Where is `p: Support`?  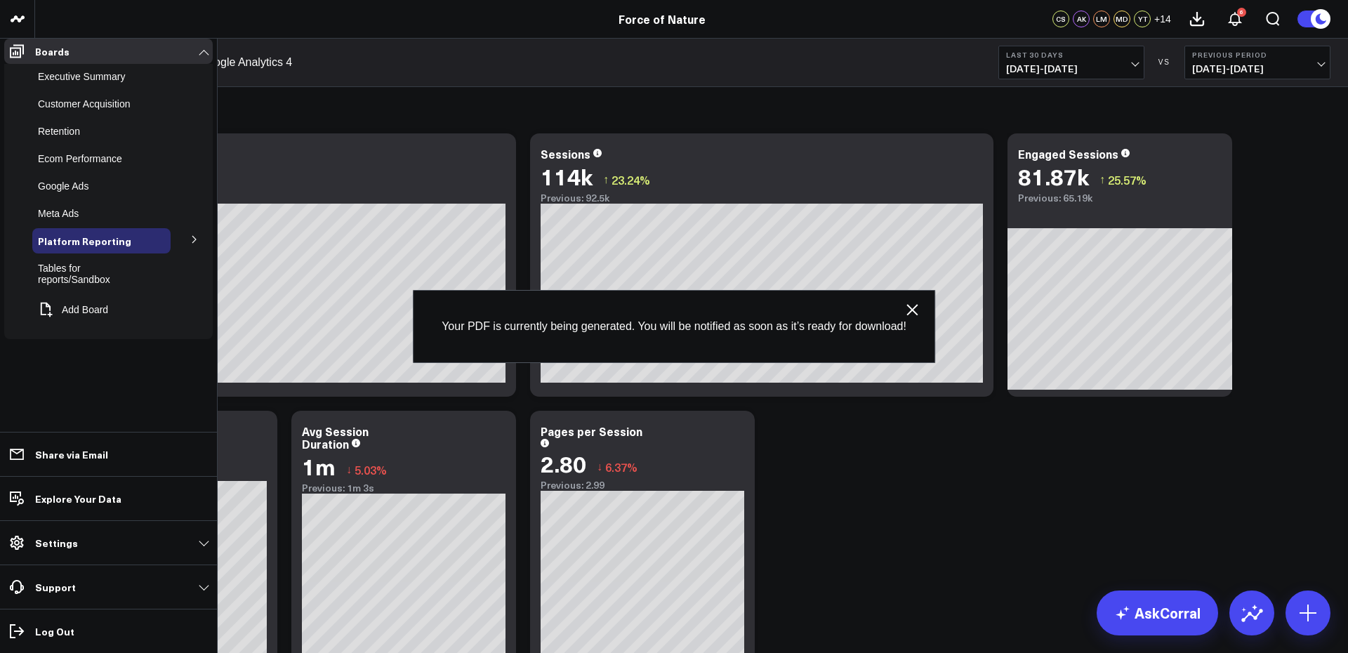
p: Support is located at coordinates (55, 587).